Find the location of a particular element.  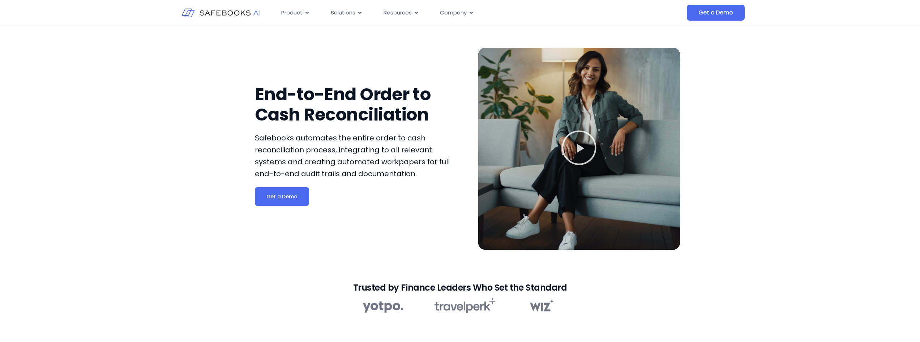

h1: End-to-End Order to Cash Reconciliation is located at coordinates (356, 104).